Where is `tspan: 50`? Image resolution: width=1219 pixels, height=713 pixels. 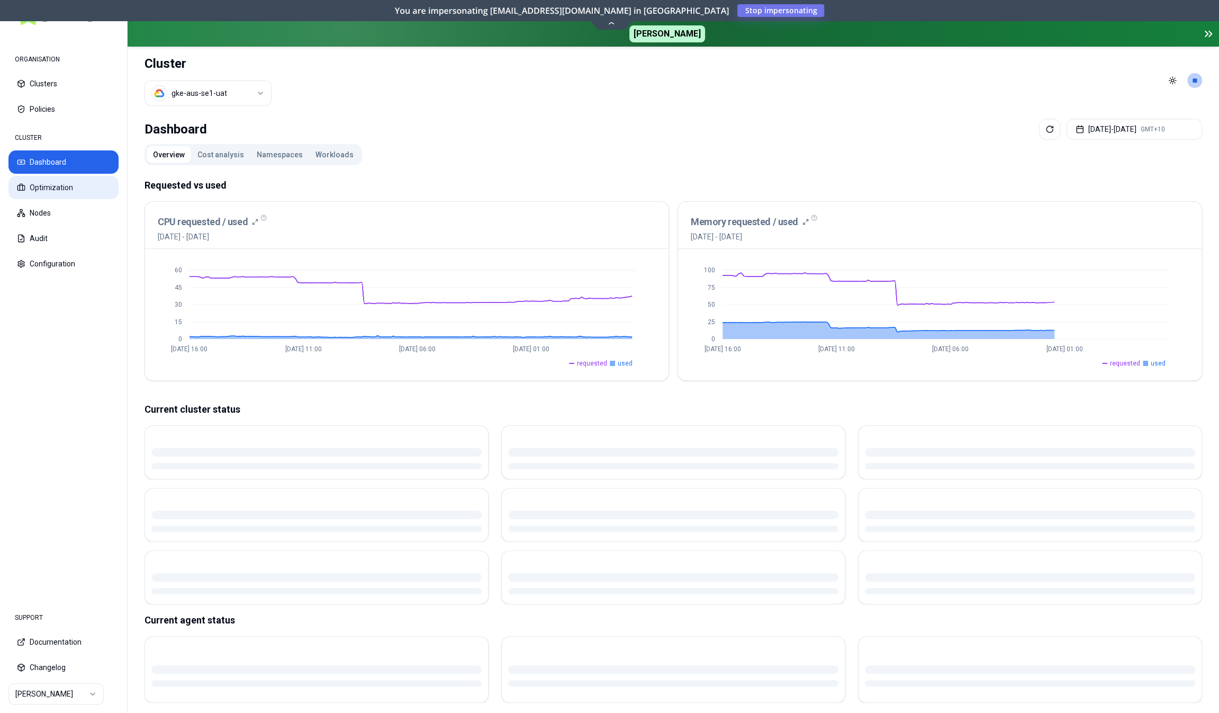
tspan: 50 is located at coordinates (712, 304).